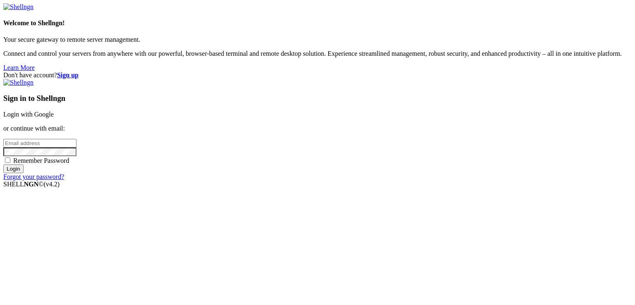  What do you see at coordinates (31, 184) in the screenshot?
I see `b: NGN` at bounding box center [31, 184].